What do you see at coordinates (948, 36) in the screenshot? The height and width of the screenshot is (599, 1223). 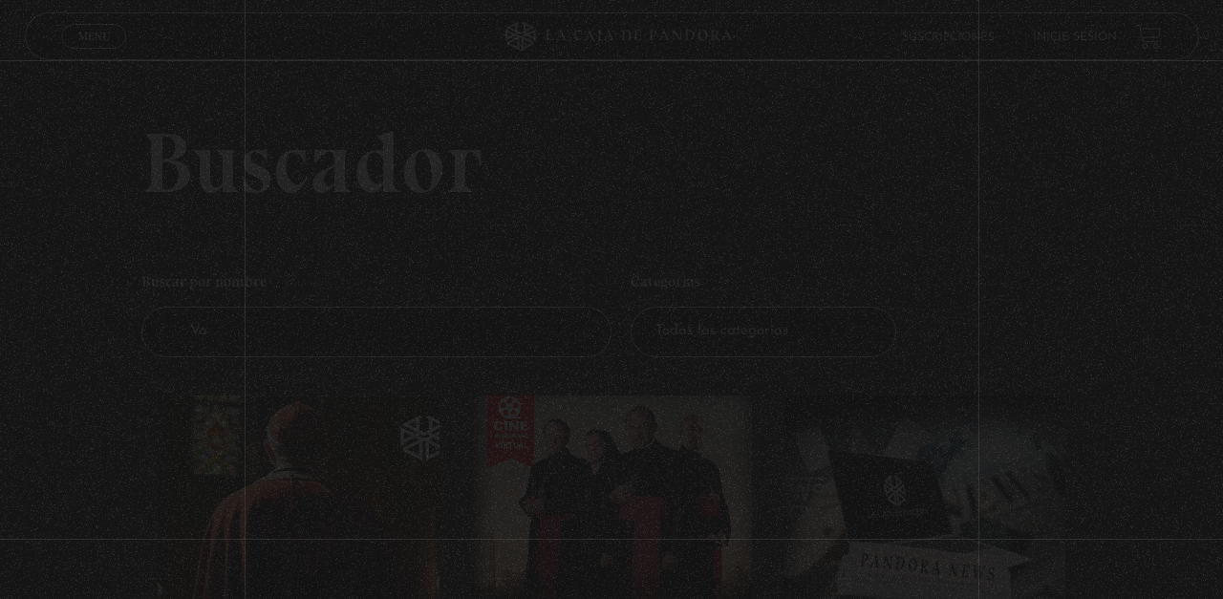 I see `a: Suscripciones` at bounding box center [948, 36].